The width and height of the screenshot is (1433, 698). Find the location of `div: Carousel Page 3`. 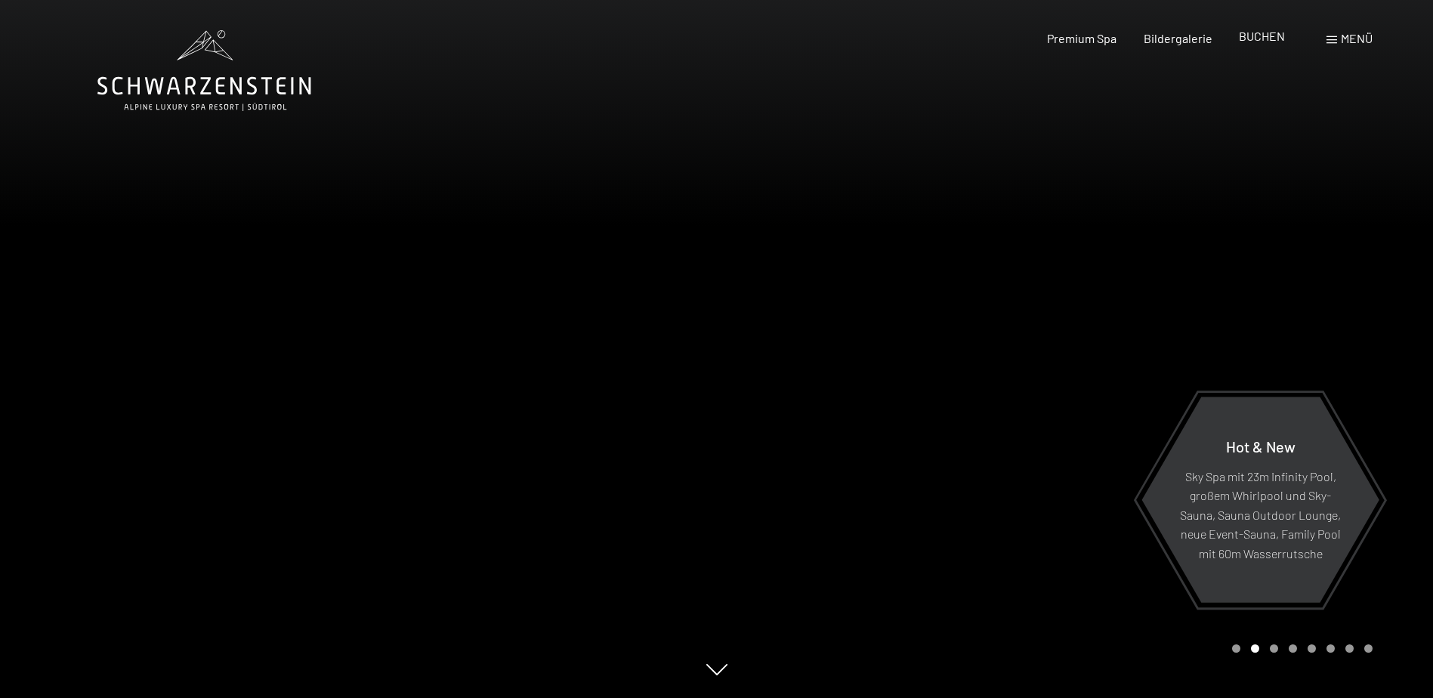

div: Carousel Page 3 is located at coordinates (1273, 648).